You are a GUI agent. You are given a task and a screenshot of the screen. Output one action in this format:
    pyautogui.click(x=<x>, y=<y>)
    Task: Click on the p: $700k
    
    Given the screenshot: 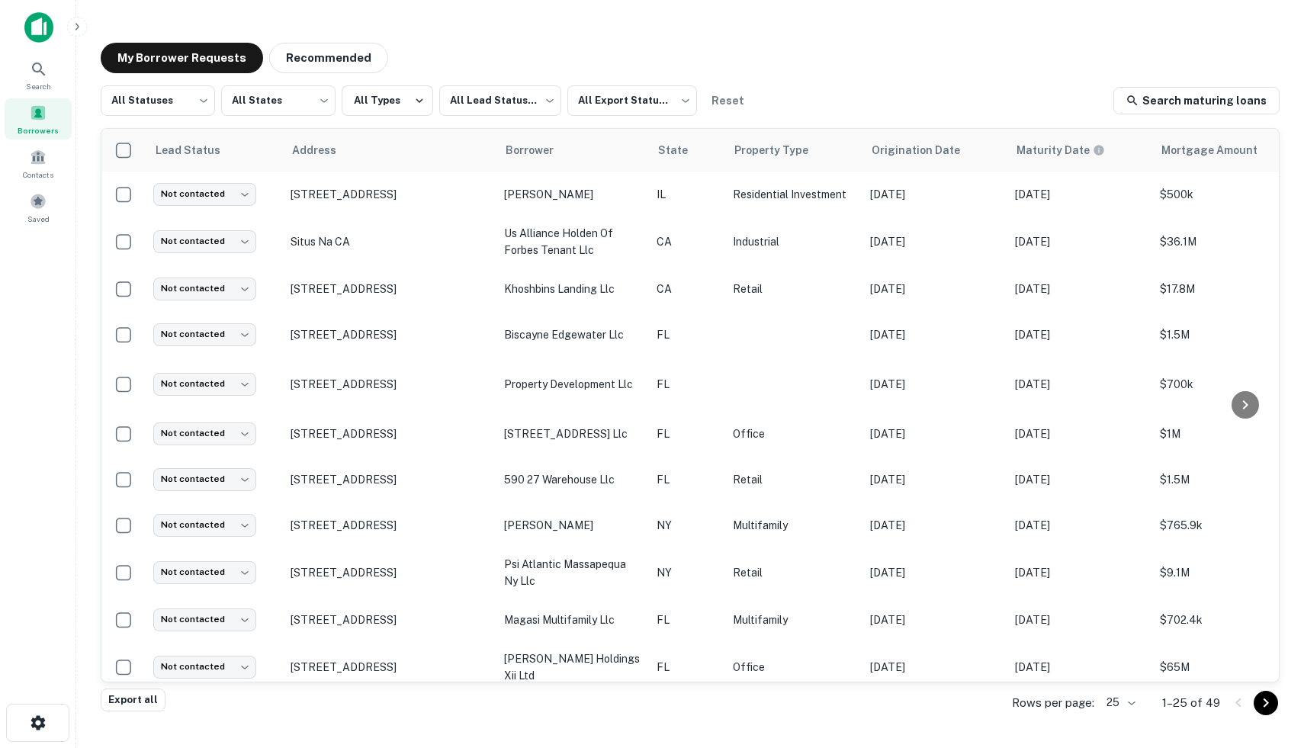 What is the action you would take?
    pyautogui.click(x=1229, y=384)
    